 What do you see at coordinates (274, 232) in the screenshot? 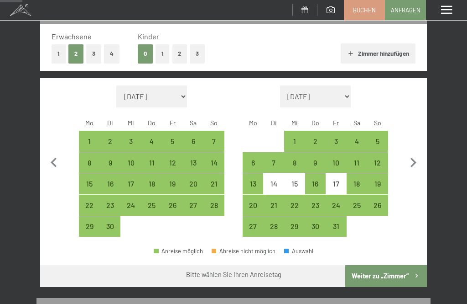
I see `div: 28` at bounding box center [274, 232].